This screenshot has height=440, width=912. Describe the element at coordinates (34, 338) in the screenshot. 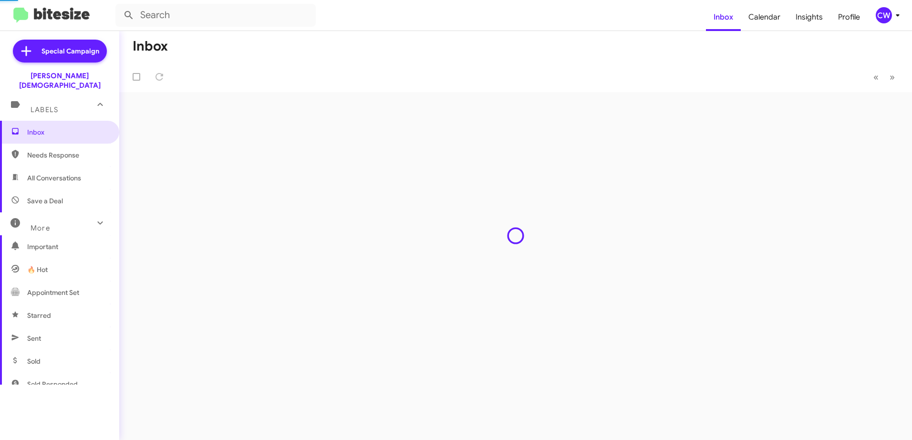

I see `span: Sent` at that location.